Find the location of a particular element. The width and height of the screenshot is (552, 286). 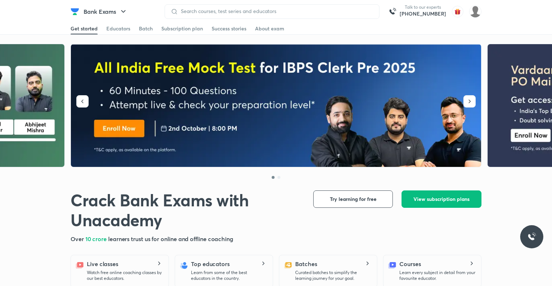

img: Company Logo is located at coordinates (75, 12).